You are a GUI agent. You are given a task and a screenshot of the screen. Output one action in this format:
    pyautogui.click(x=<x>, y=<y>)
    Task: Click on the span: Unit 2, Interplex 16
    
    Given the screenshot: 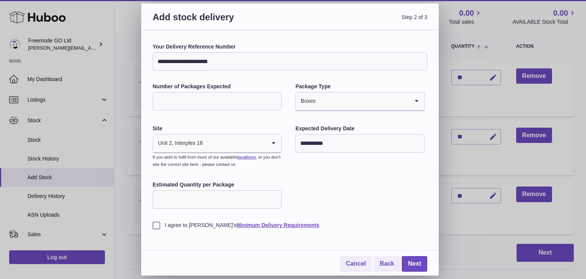 What is the action you would take?
    pyautogui.click(x=178, y=143)
    